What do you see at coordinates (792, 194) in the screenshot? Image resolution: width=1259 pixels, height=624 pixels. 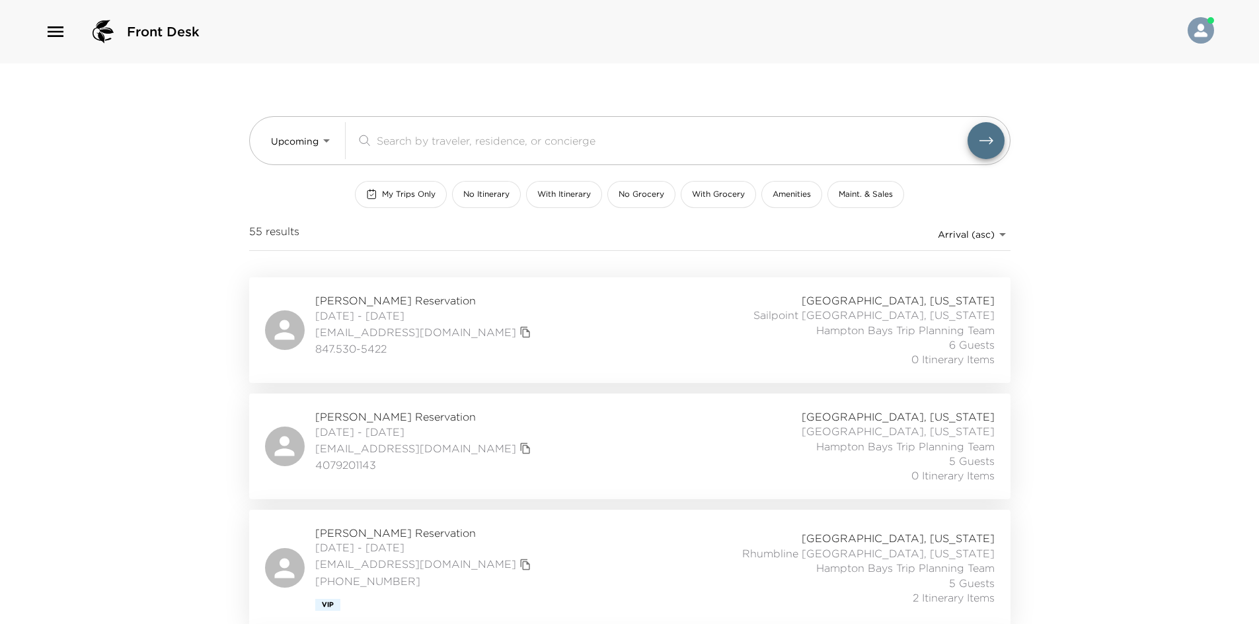 I see `button: Amenities` at bounding box center [792, 194].